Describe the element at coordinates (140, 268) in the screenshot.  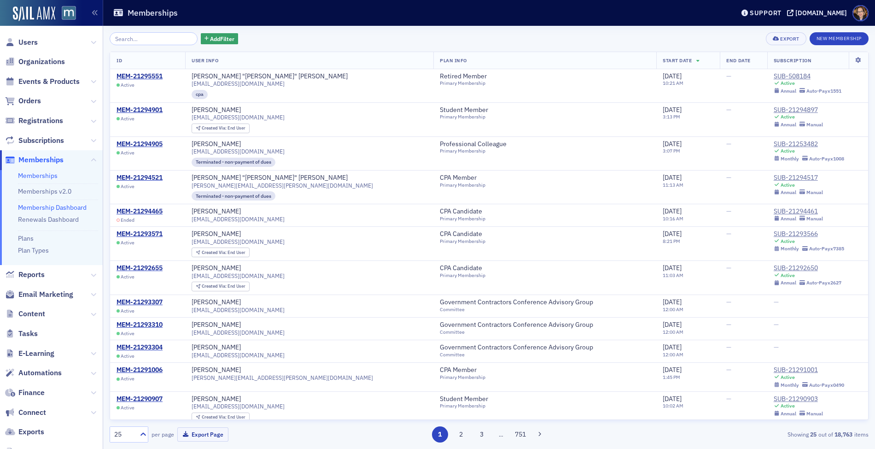
I see `a: MEM-21292655` at that location.